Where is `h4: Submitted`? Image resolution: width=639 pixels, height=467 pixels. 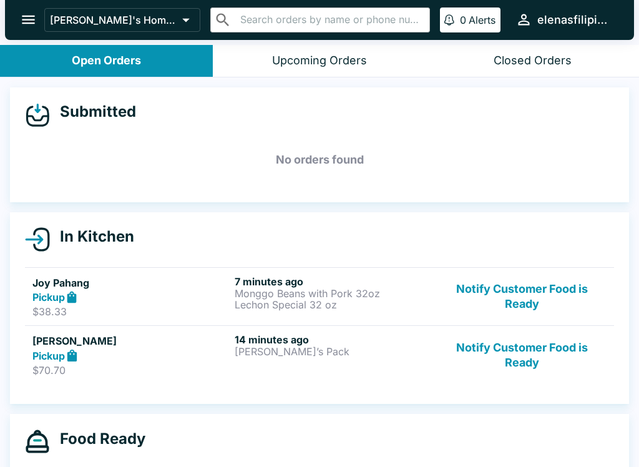 h4: Submitted is located at coordinates (93, 112).